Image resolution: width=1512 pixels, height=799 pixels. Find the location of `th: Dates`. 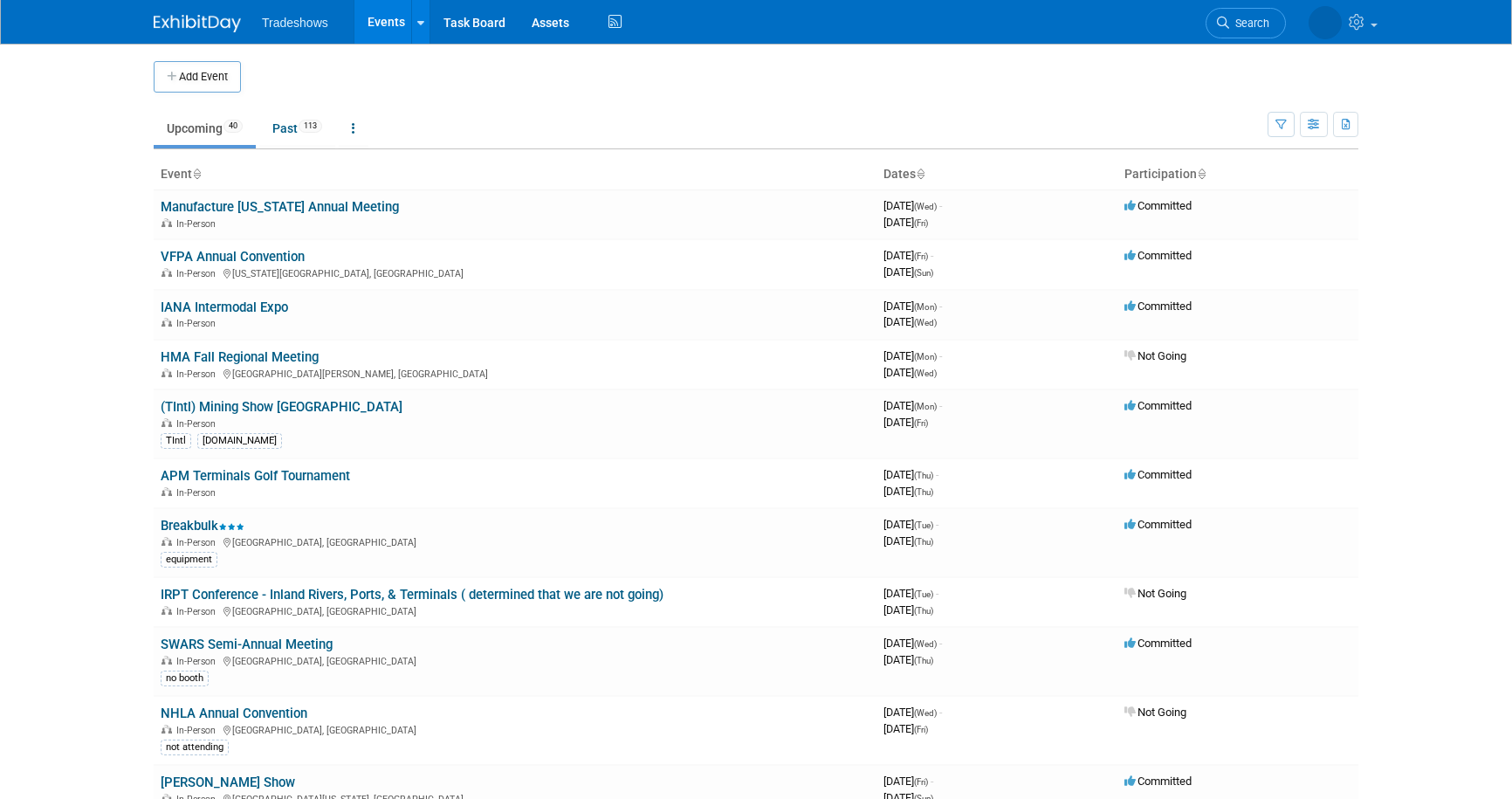

th: Dates is located at coordinates (997, 174).